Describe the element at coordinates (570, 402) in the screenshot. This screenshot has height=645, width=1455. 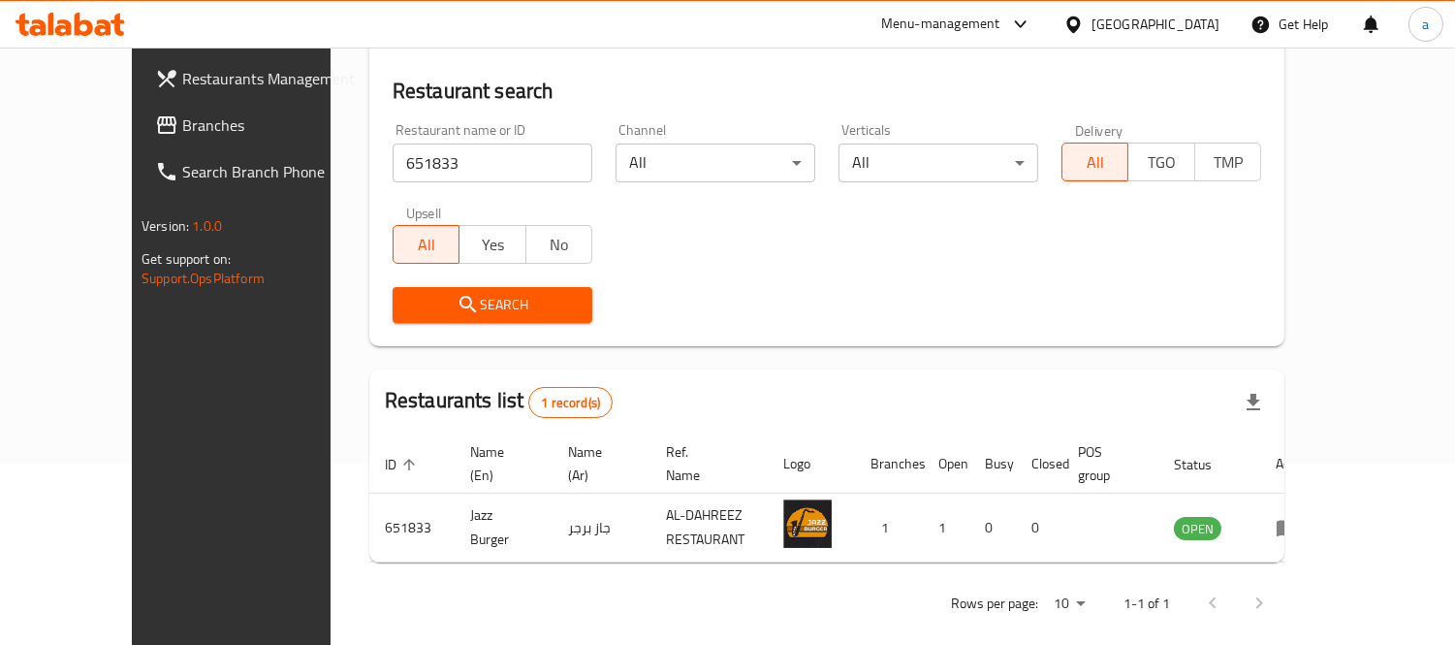
I see `span: 1 record(s)` at that location.